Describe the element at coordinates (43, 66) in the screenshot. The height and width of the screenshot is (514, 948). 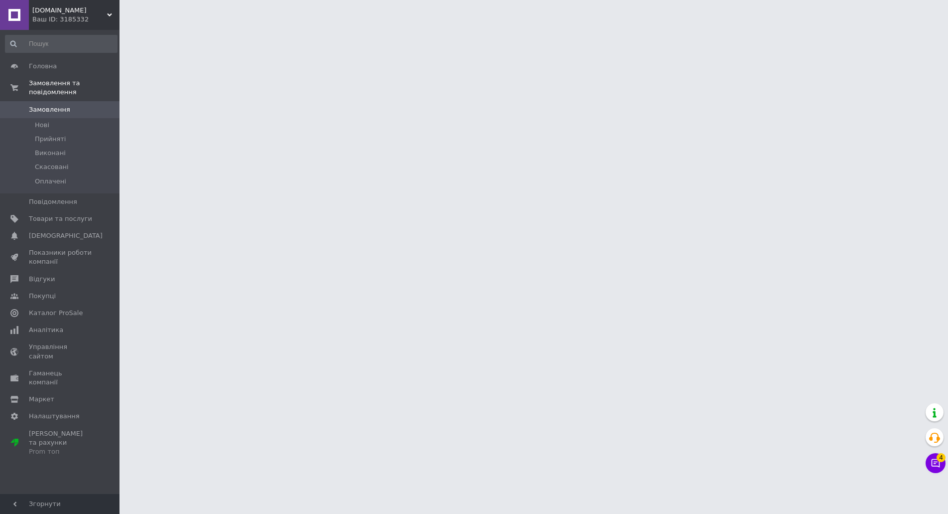
I see `span: Головна` at that location.